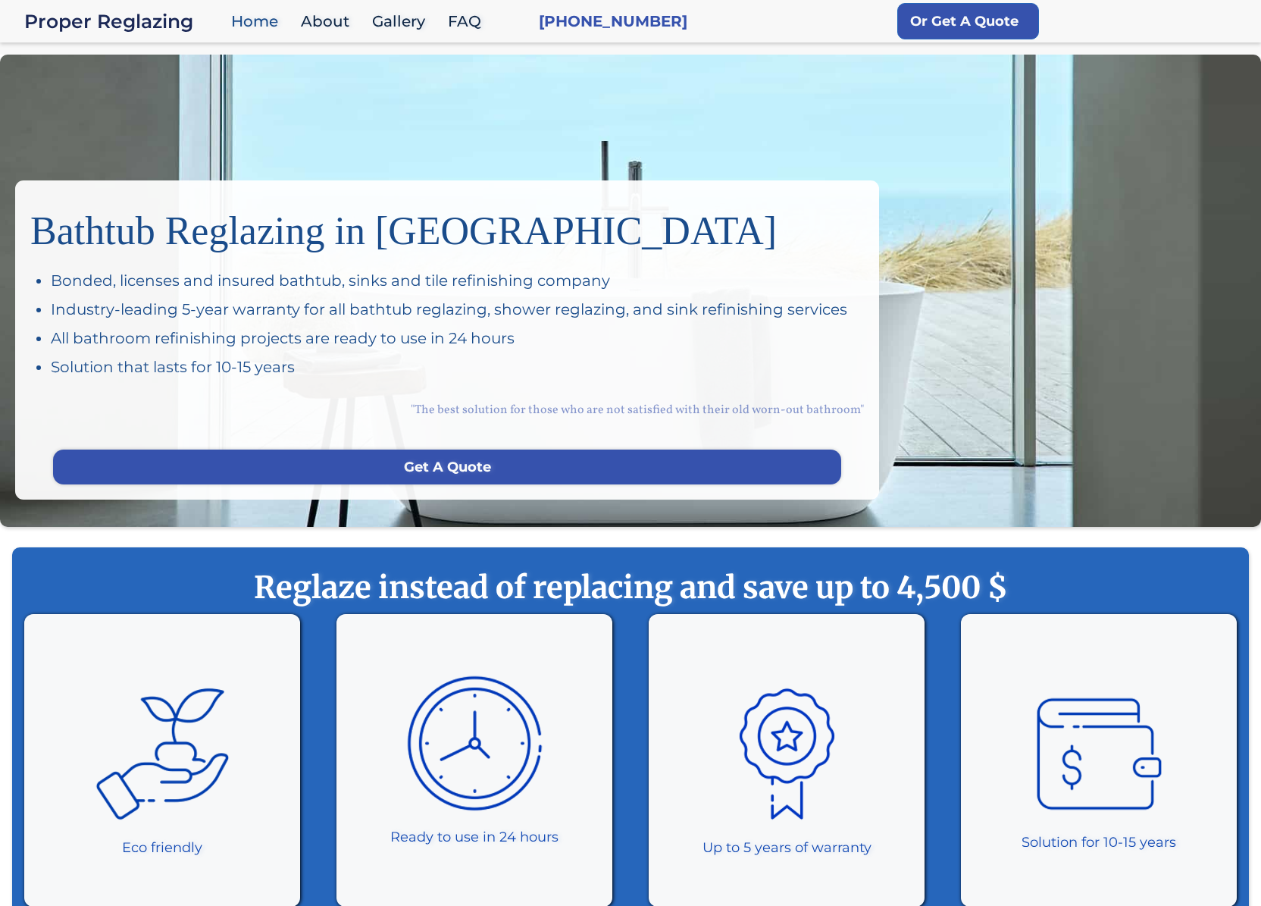 This screenshot has height=906, width=1261. Describe the element at coordinates (474, 847) in the screenshot. I see `div: Ready to use in 24 hours ‍` at that location.